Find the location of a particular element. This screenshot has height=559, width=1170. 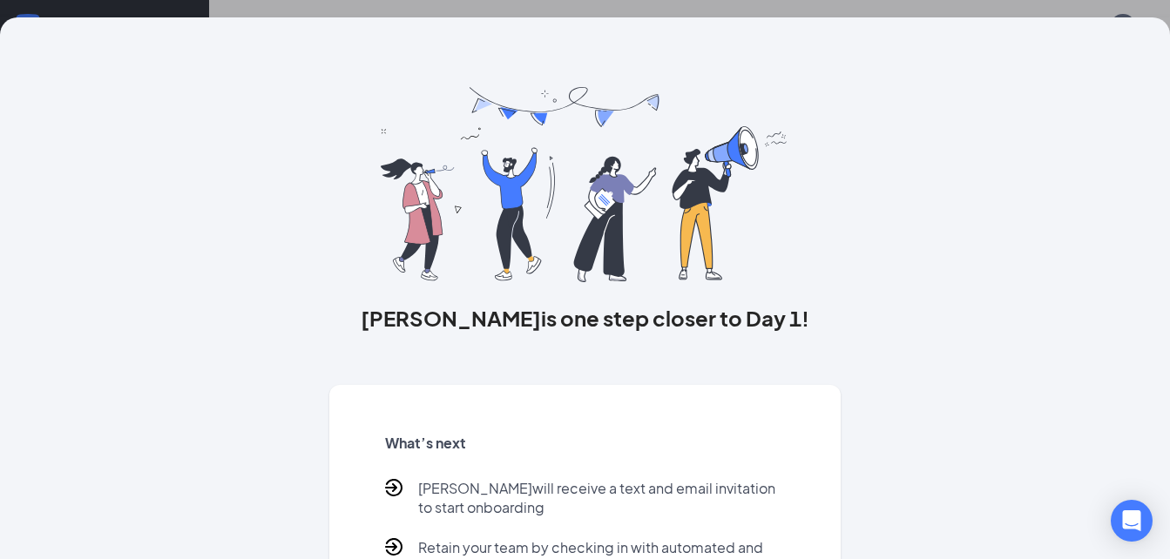

img: you are all set is located at coordinates (585, 185).